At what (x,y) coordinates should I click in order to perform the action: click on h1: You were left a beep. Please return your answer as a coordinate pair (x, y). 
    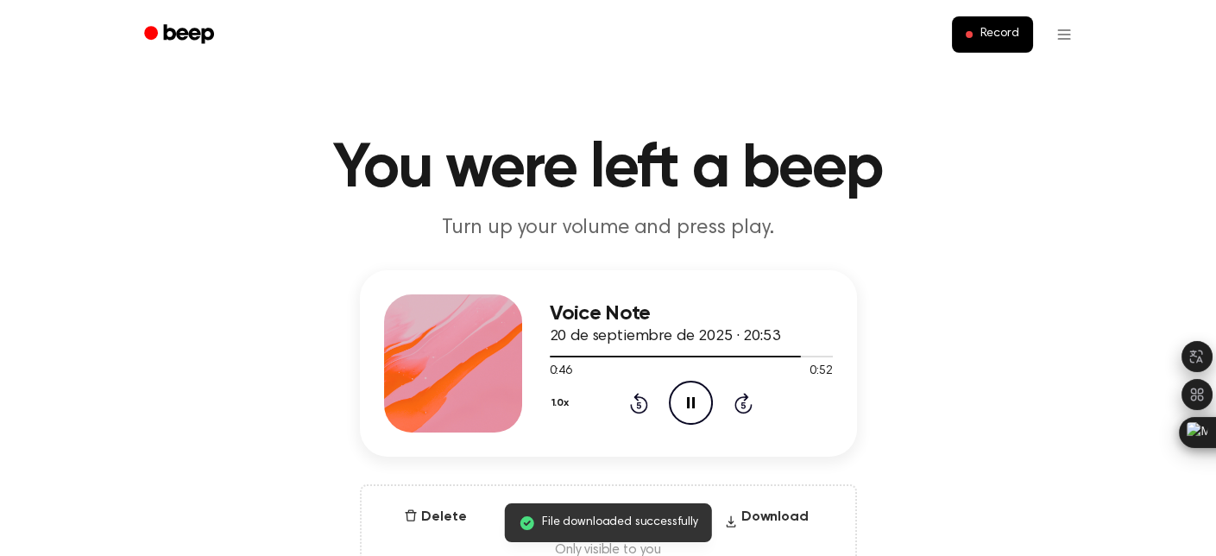
    Looking at the image, I should click on (609, 169).